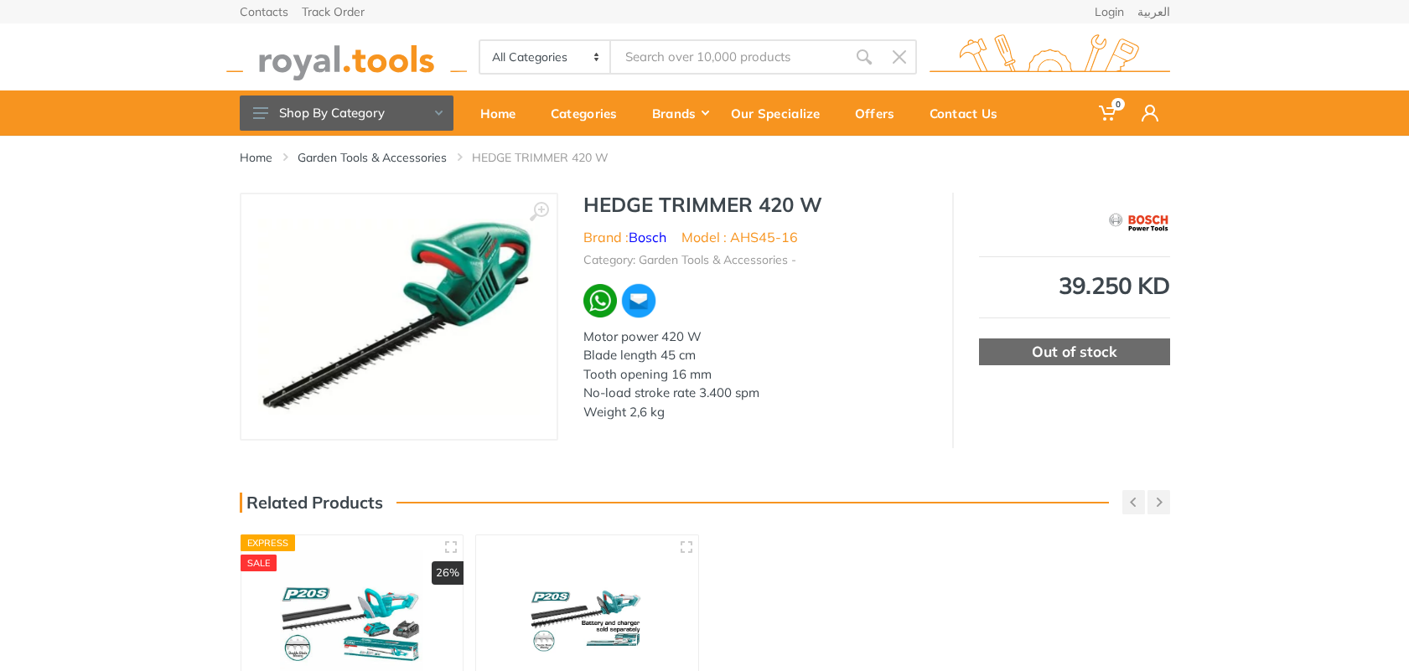 The height and width of the screenshot is (671, 1409). I want to click on div: Categories, so click(589, 113).